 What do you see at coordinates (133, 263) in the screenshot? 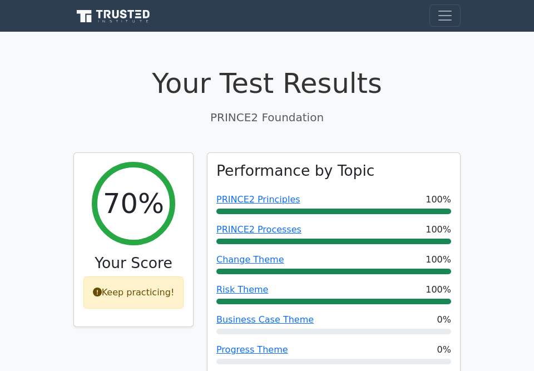
I see `h3: Your Score` at bounding box center [133, 263].